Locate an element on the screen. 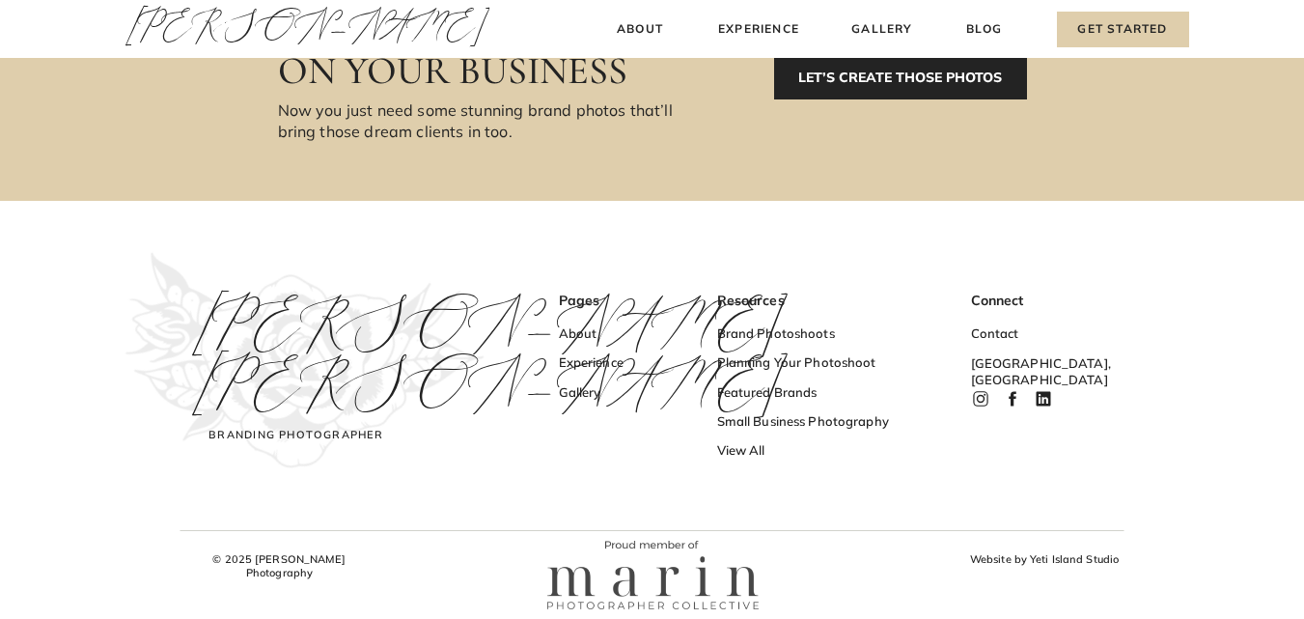 The width and height of the screenshot is (1304, 619). h3: Connect is located at coordinates (1028, 301).